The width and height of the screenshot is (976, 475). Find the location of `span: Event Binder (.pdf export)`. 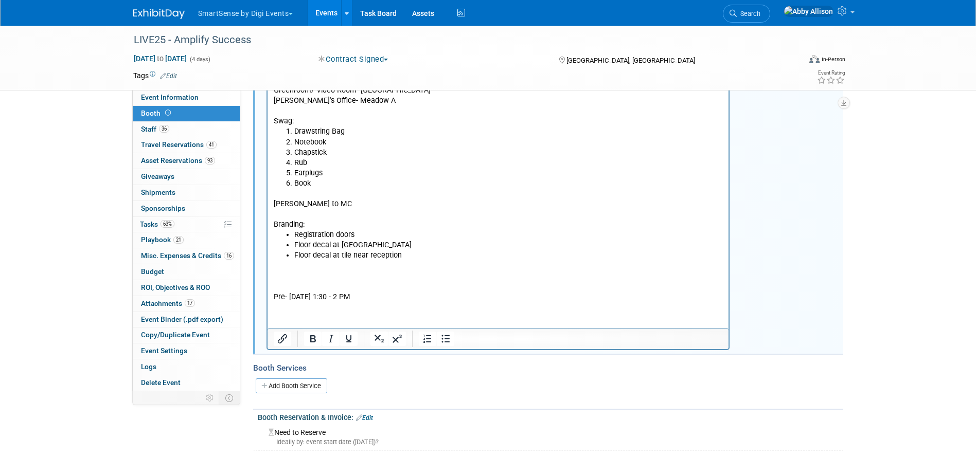

span: Event Binder (.pdf export) is located at coordinates (182, 319).